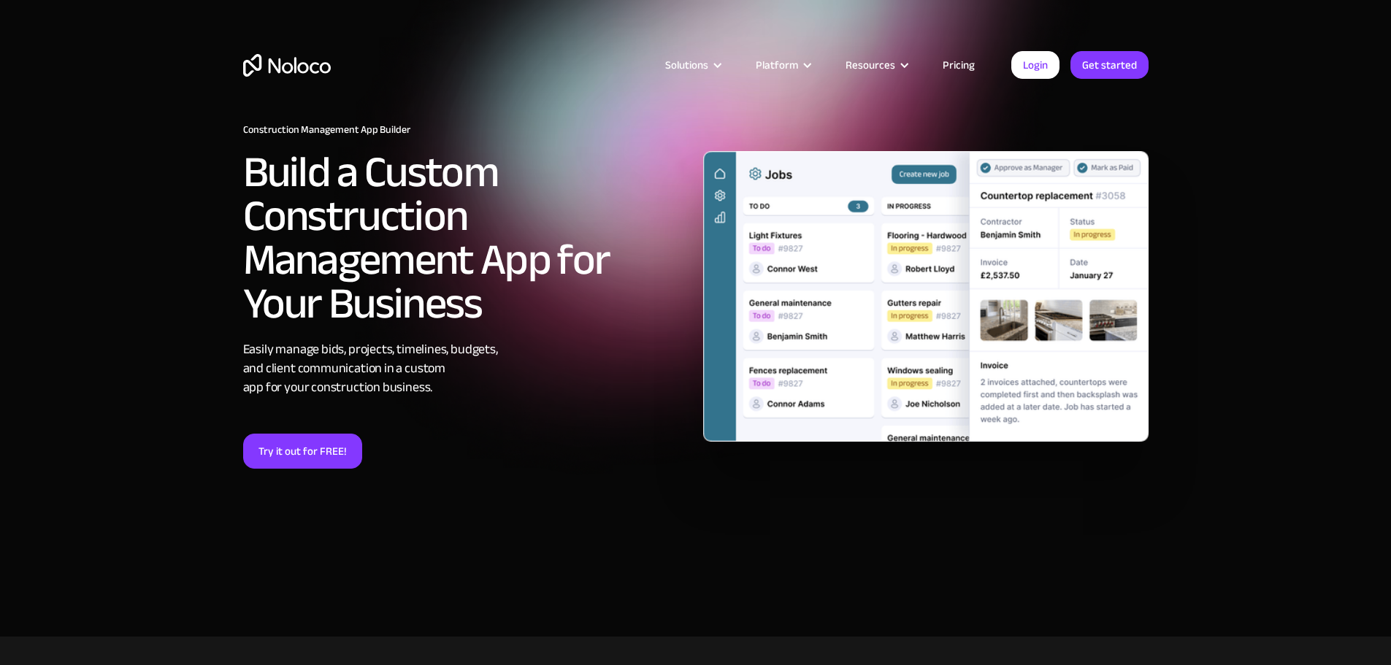 This screenshot has height=665, width=1391. Describe the element at coordinates (1036, 65) in the screenshot. I see `a: Login` at that location.